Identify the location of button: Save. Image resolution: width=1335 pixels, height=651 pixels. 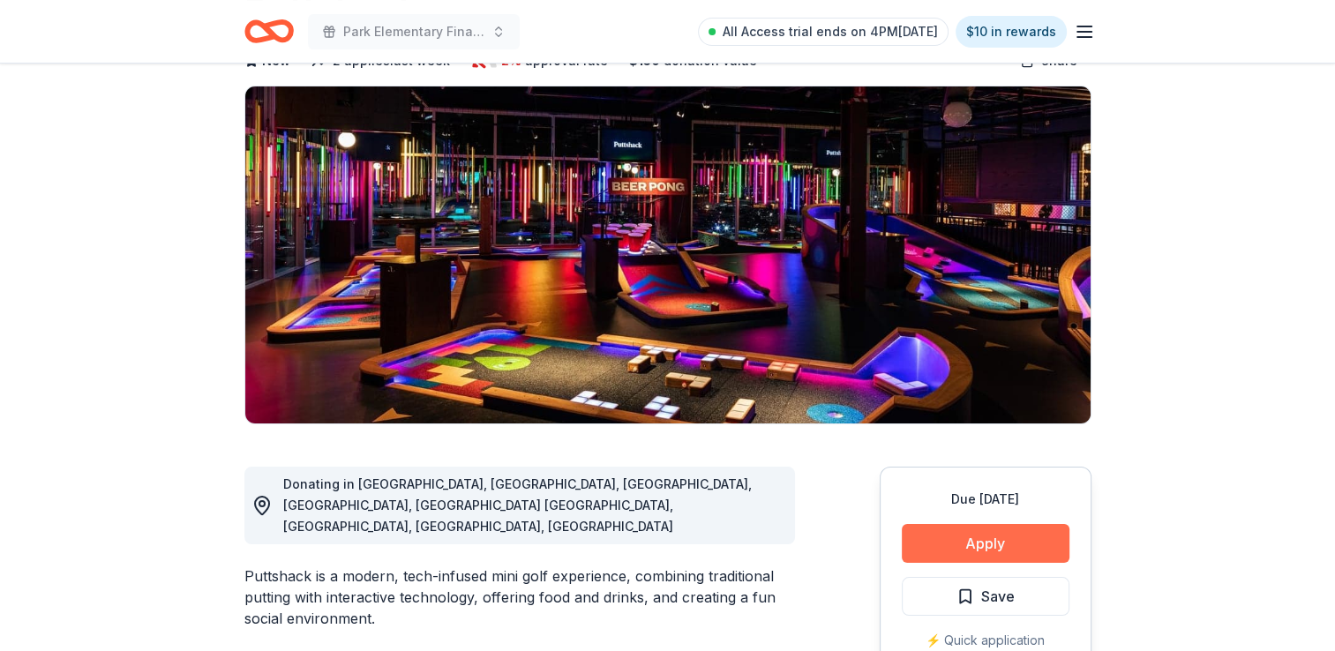
(986, 597).